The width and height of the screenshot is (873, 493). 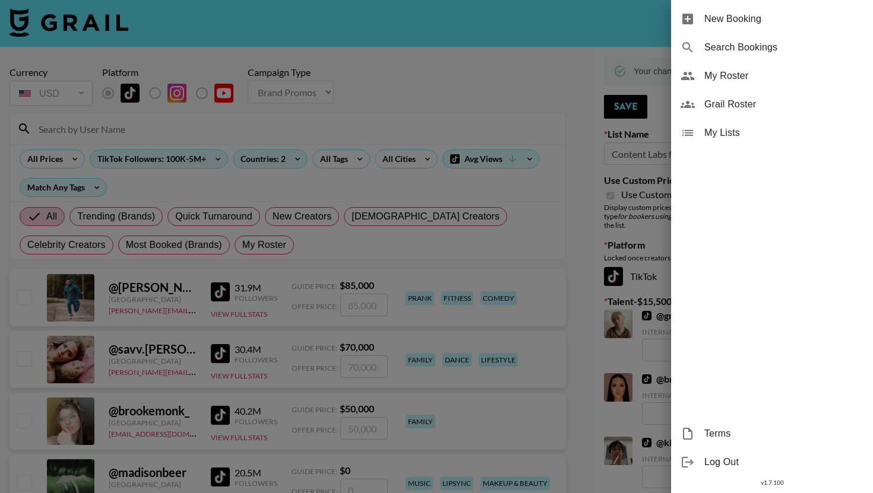 I want to click on span: Search Bookings, so click(x=784, y=47).